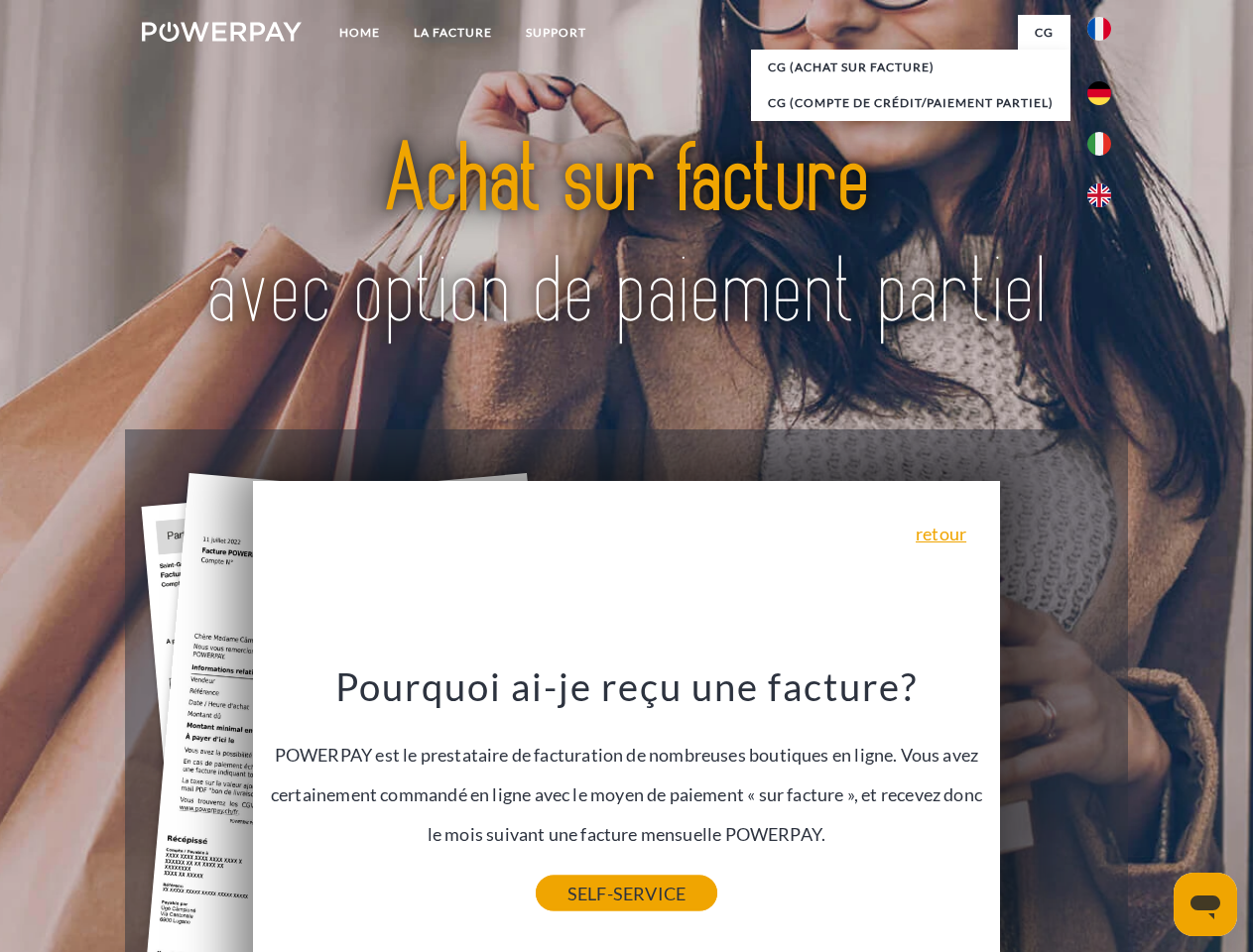  I want to click on img: fr, so click(1099, 29).